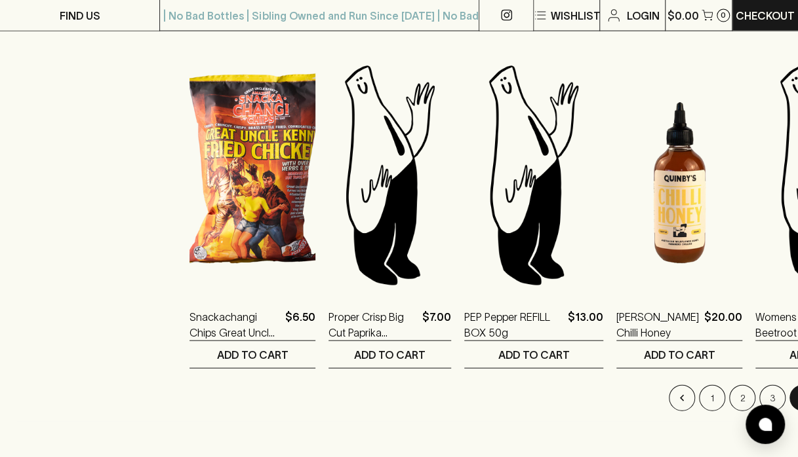 This screenshot has height=457, width=798. What do you see at coordinates (712, 398) in the screenshot?
I see `button: Go to page 1` at bounding box center [712, 398].